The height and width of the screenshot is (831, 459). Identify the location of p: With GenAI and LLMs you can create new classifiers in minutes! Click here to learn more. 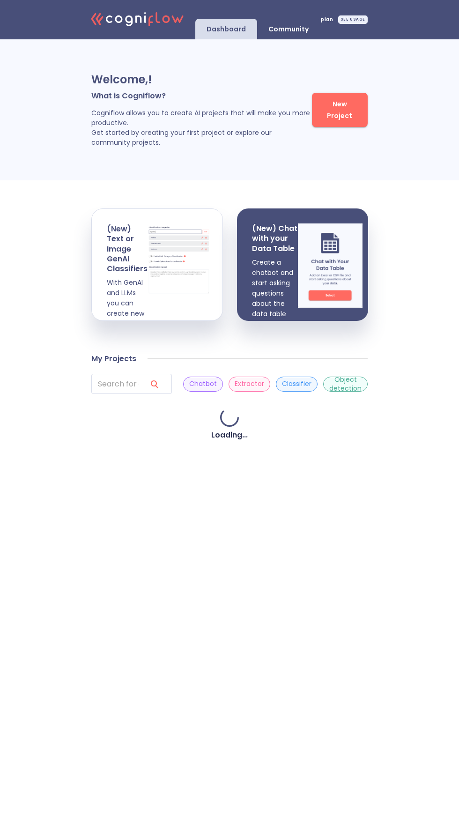
(127, 339).